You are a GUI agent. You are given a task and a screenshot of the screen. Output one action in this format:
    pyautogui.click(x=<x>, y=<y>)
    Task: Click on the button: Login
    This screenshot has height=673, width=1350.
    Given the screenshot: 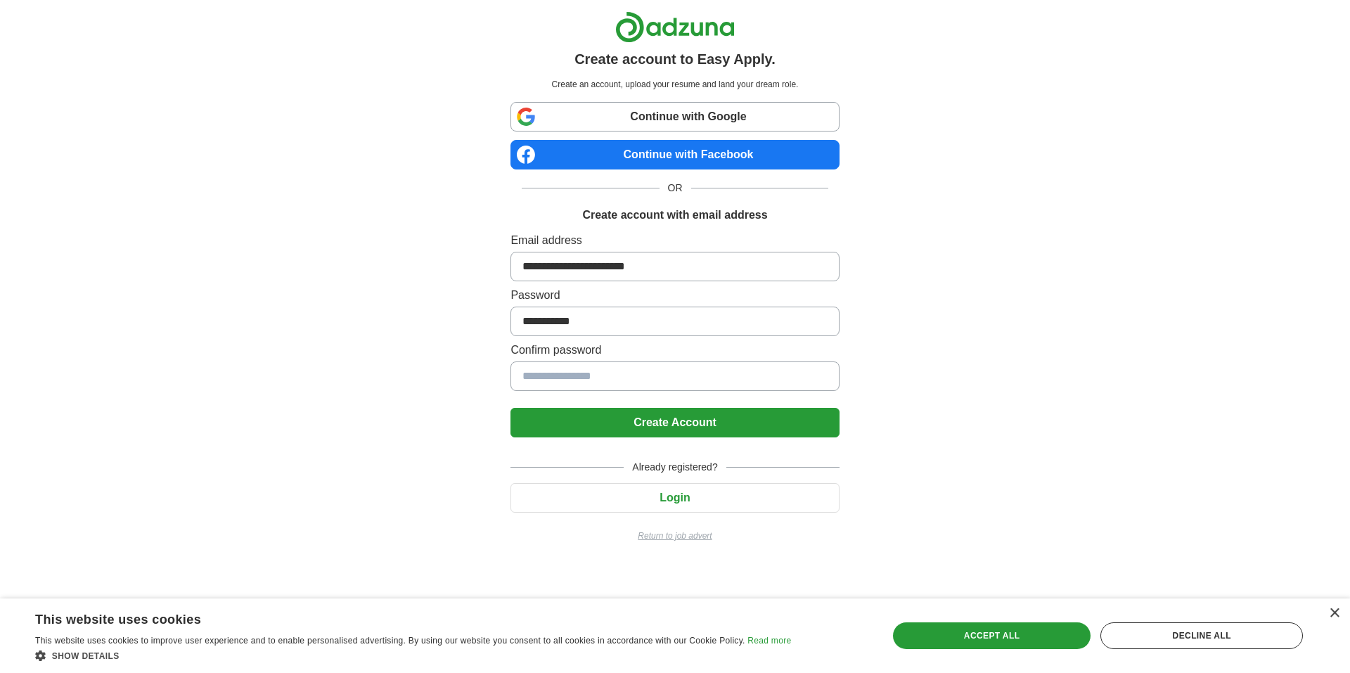 What is the action you would take?
    pyautogui.click(x=674, y=498)
    